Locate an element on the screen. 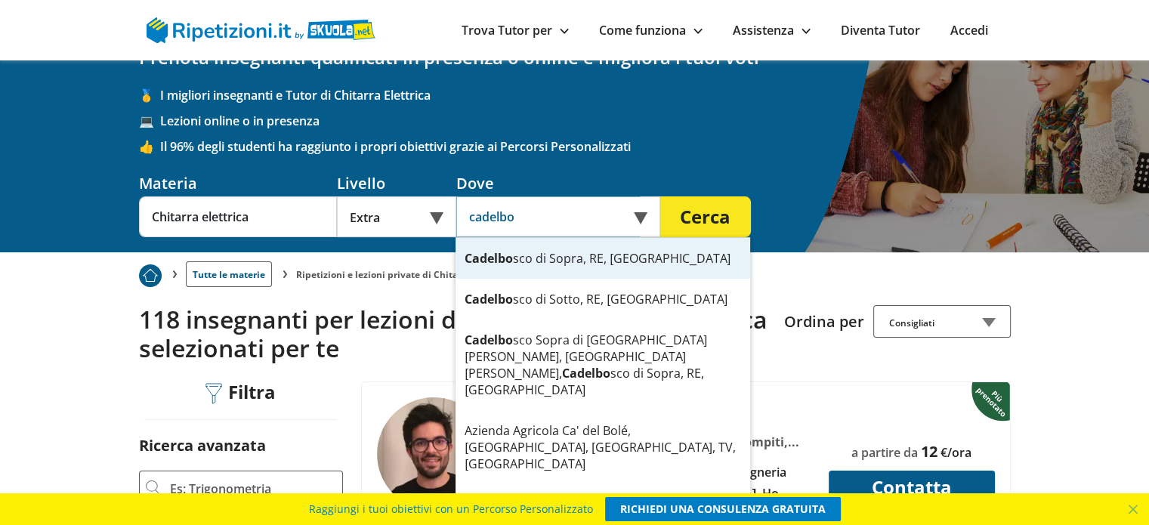  input: Es: Trigonometria is located at coordinates (252, 489).